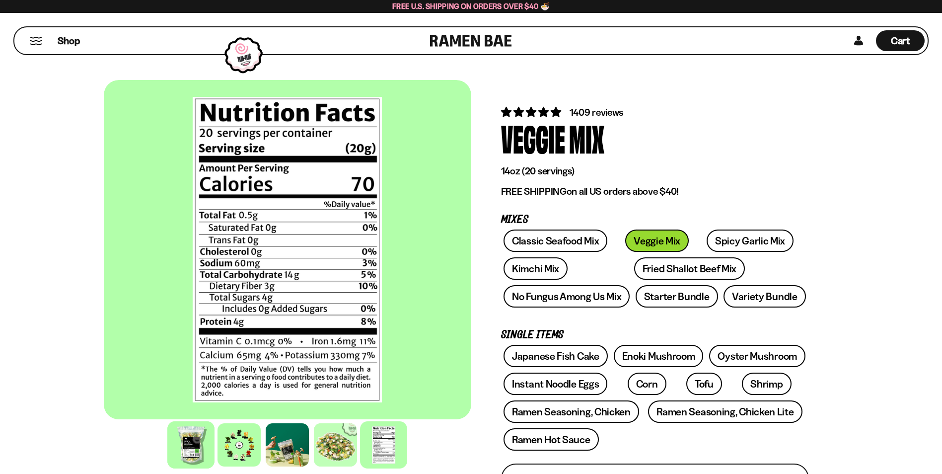 The height and width of the screenshot is (474, 942). I want to click on p: on all US orders above $40!, so click(655, 191).